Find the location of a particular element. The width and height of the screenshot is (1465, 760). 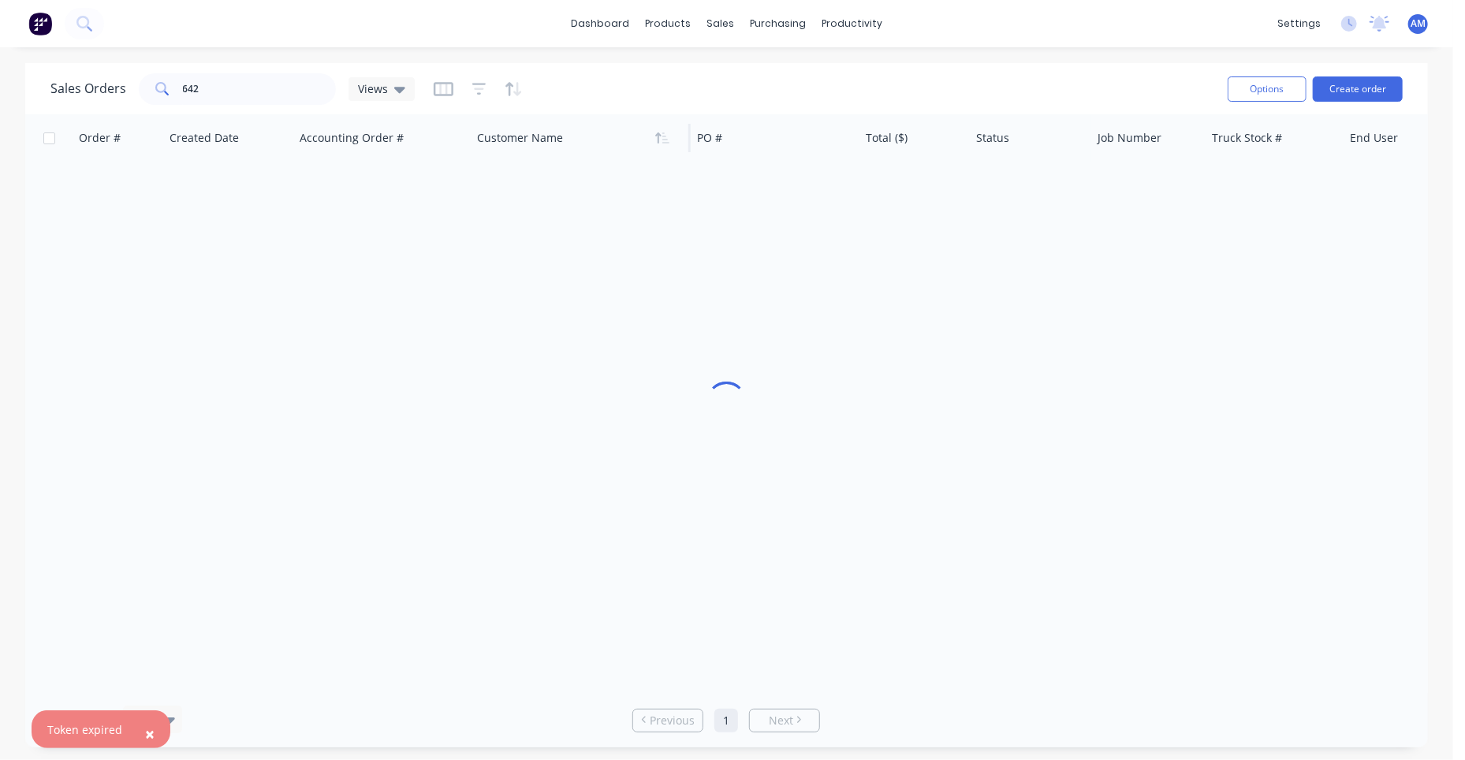

ul: Pagination is located at coordinates (726, 721).